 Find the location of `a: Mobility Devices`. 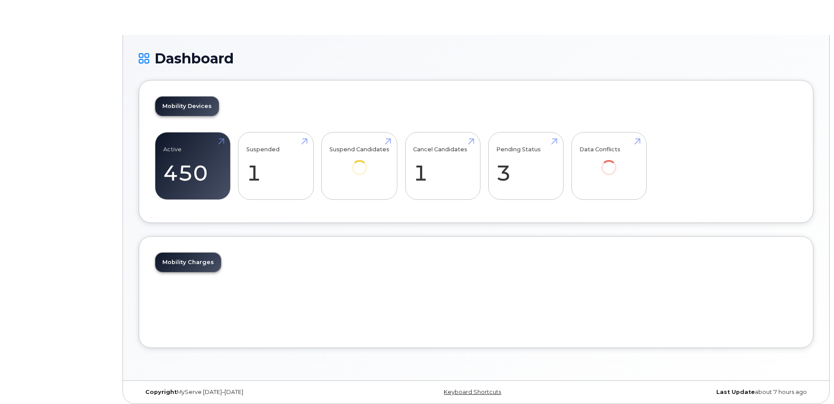

a: Mobility Devices is located at coordinates (187, 106).